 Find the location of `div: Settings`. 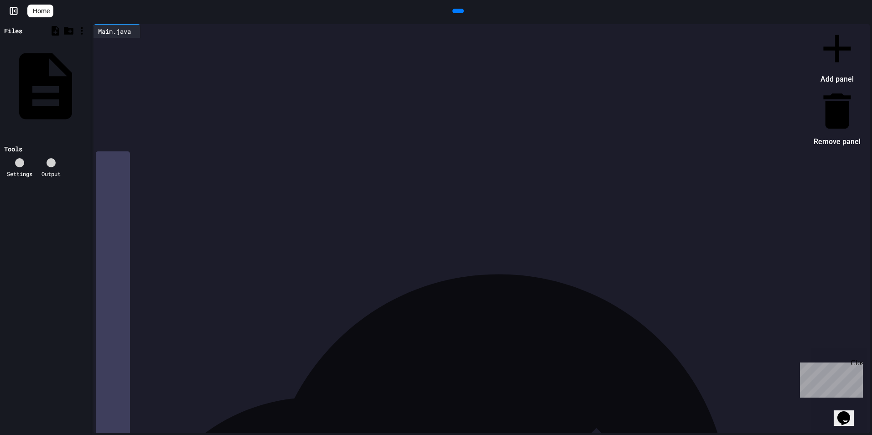

div: Settings is located at coordinates (20, 174).